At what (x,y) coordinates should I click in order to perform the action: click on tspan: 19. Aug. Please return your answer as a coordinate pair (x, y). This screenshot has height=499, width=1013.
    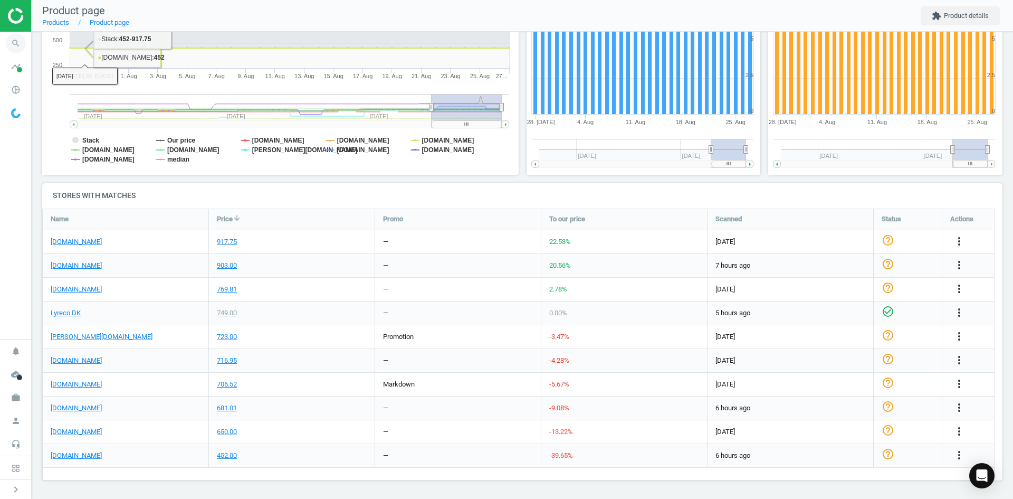
    Looking at the image, I should click on (391, 76).